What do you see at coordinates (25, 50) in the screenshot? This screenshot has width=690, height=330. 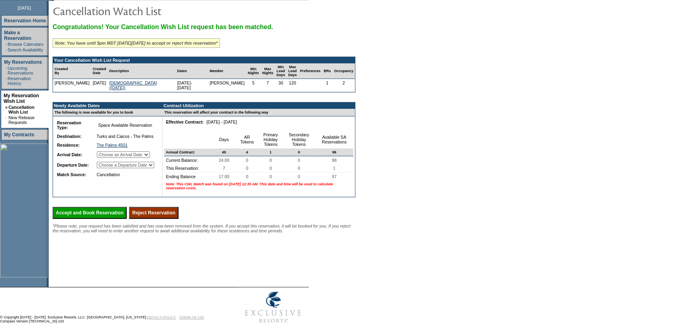 I see `a: Search Availability` at bounding box center [25, 50].